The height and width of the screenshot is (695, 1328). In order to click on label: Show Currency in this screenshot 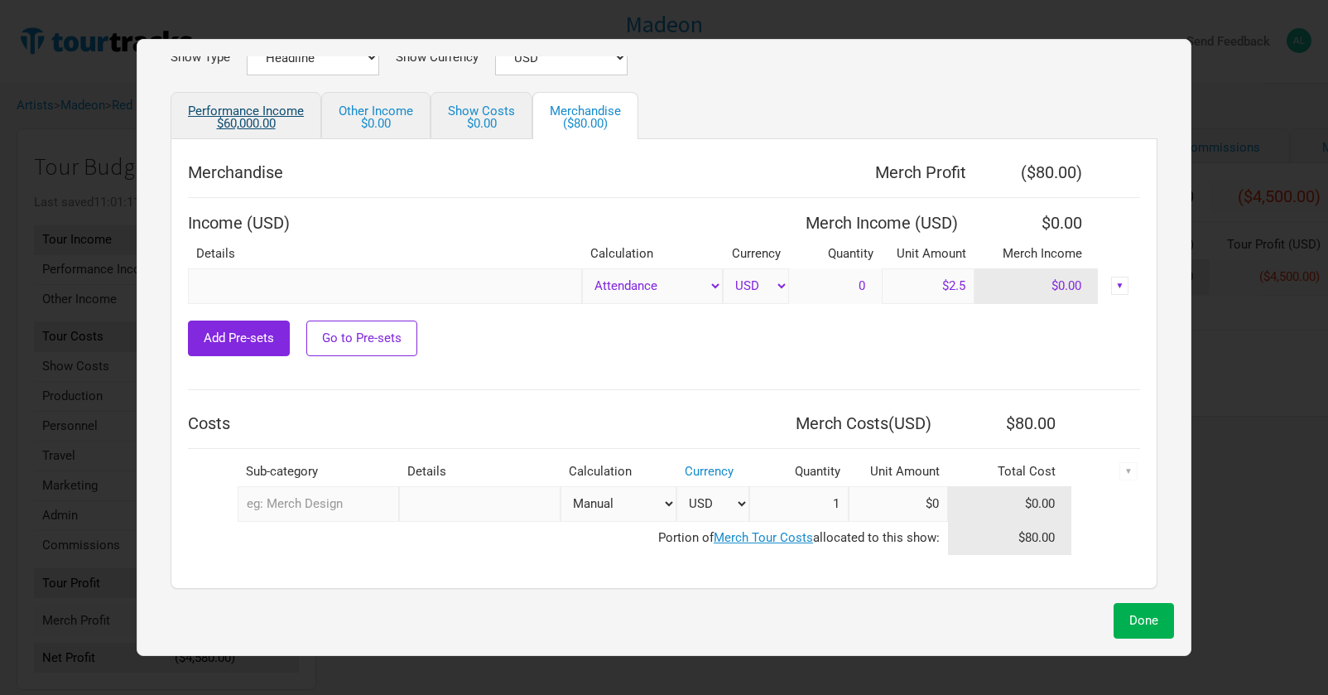, I will do `click(437, 57)`.